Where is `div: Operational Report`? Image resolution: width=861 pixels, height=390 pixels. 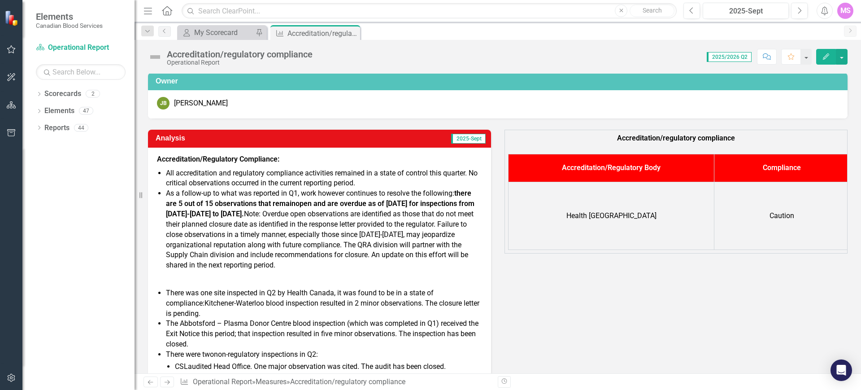 div: Operational Report is located at coordinates (239, 62).